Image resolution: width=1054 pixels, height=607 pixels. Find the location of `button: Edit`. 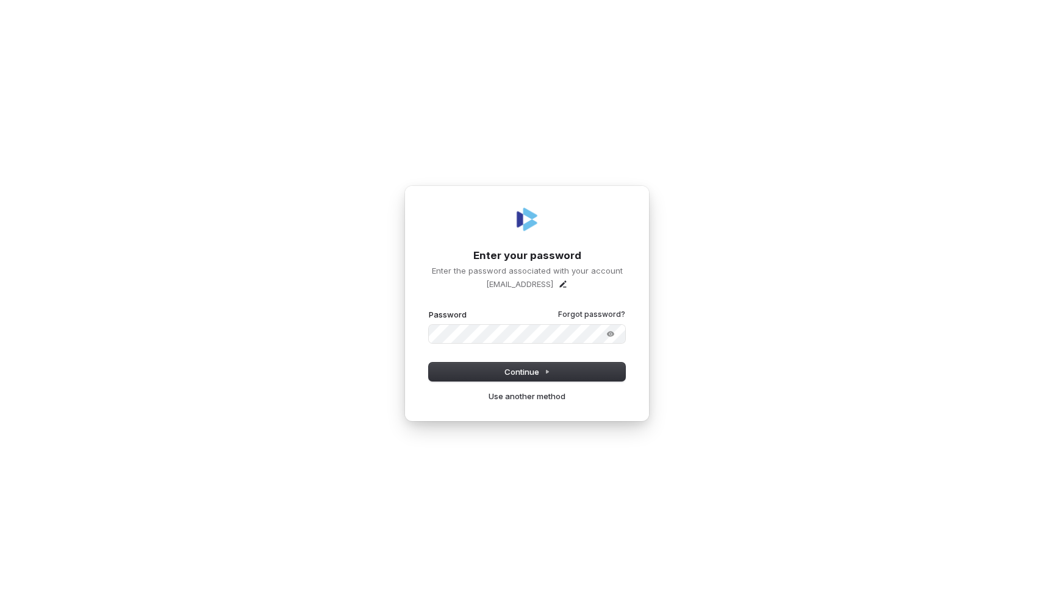

button: Edit is located at coordinates (563, 284).